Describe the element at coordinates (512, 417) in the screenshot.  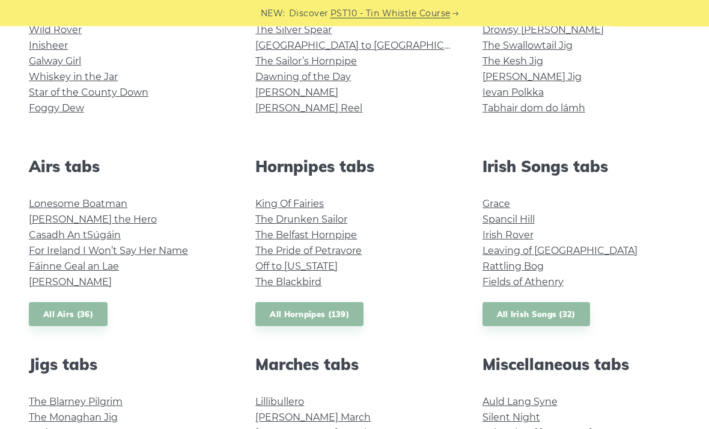
I see `a: Silent Night` at that location.